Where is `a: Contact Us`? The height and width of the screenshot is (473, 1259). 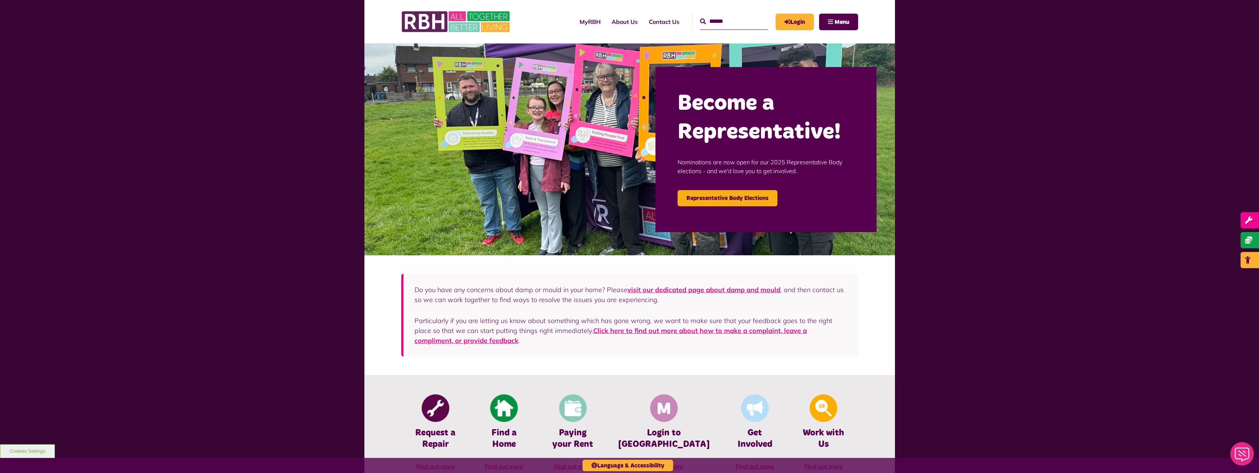
a: Contact Us is located at coordinates (664, 22).